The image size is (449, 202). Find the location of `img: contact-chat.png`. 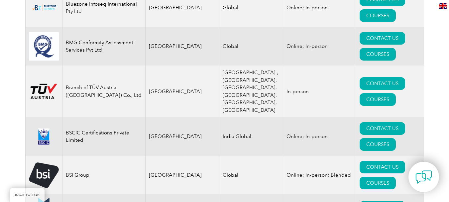

img: contact-chat.png is located at coordinates (424, 177).